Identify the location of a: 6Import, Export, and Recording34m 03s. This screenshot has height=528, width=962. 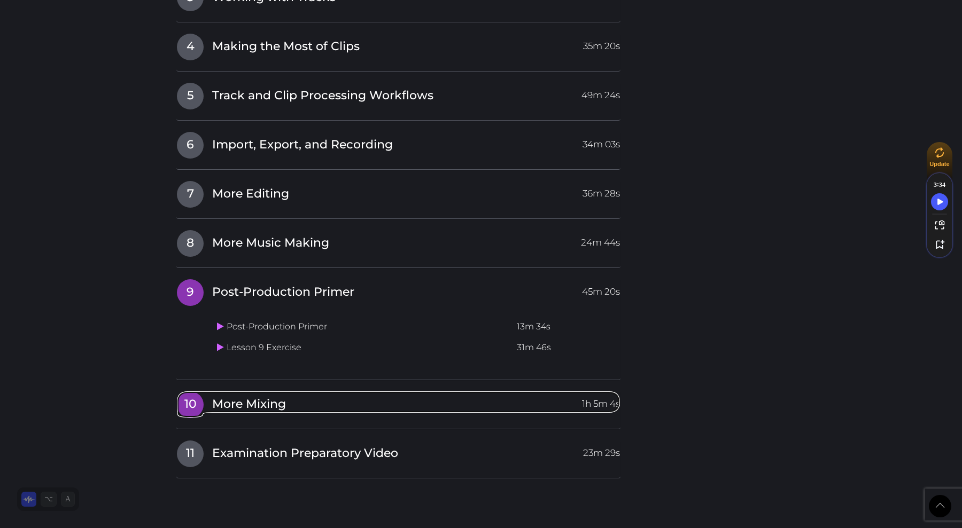
(398, 143).